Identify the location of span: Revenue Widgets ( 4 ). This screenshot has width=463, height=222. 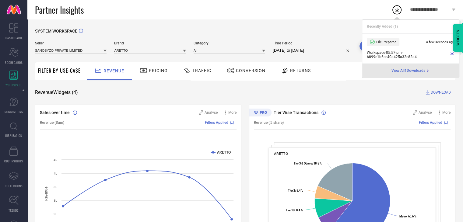
(56, 92).